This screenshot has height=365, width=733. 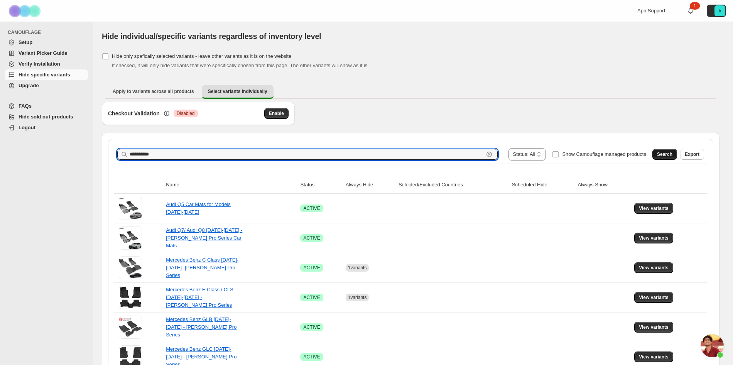 What do you see at coordinates (713, 346) in the screenshot?
I see `div: Open chat` at bounding box center [713, 346].